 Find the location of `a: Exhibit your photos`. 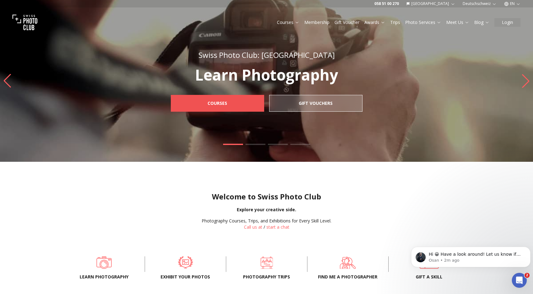

a: Exhibit your photos is located at coordinates (185, 262).